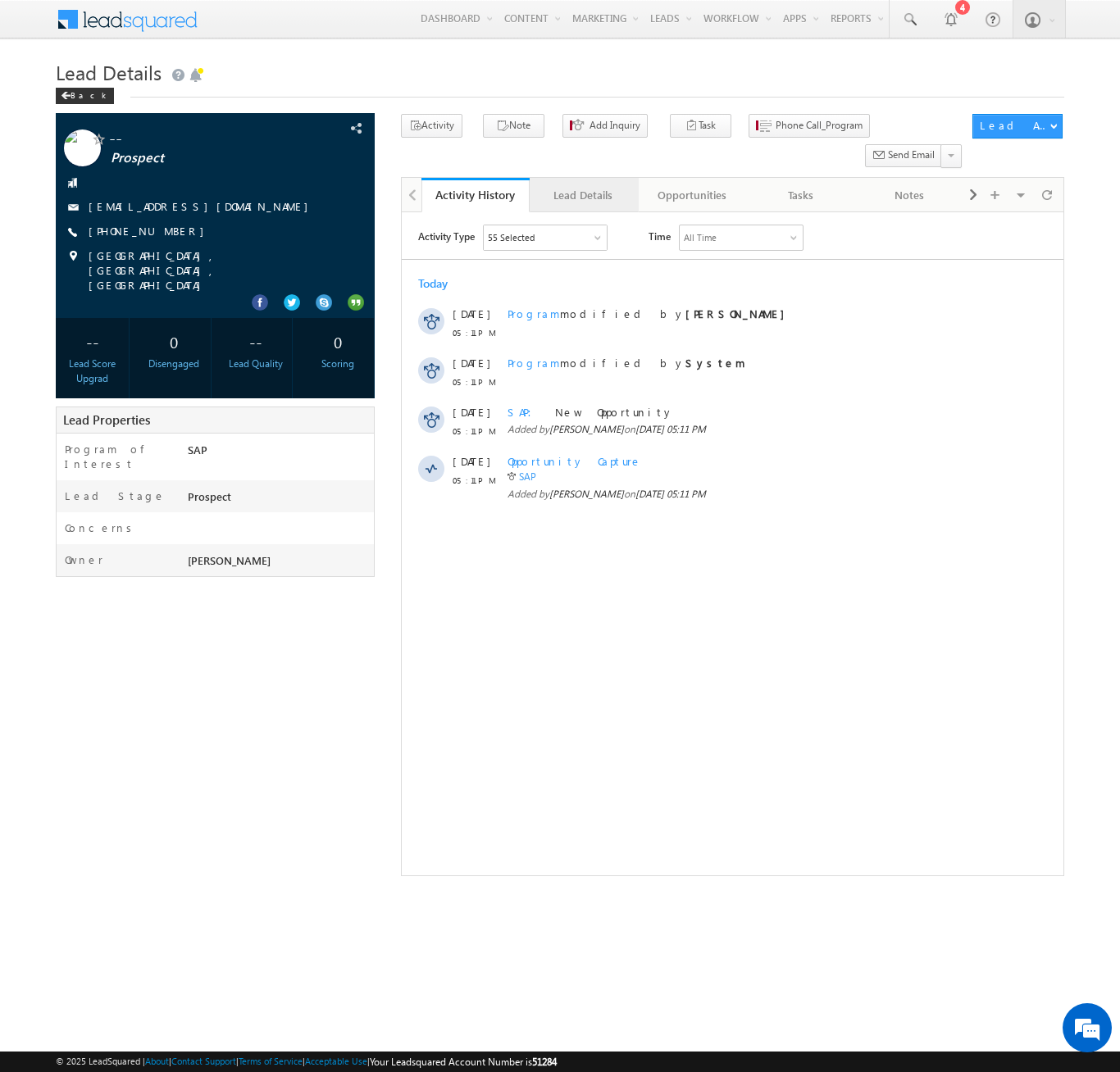  I want to click on label: Owner, so click(84, 560).